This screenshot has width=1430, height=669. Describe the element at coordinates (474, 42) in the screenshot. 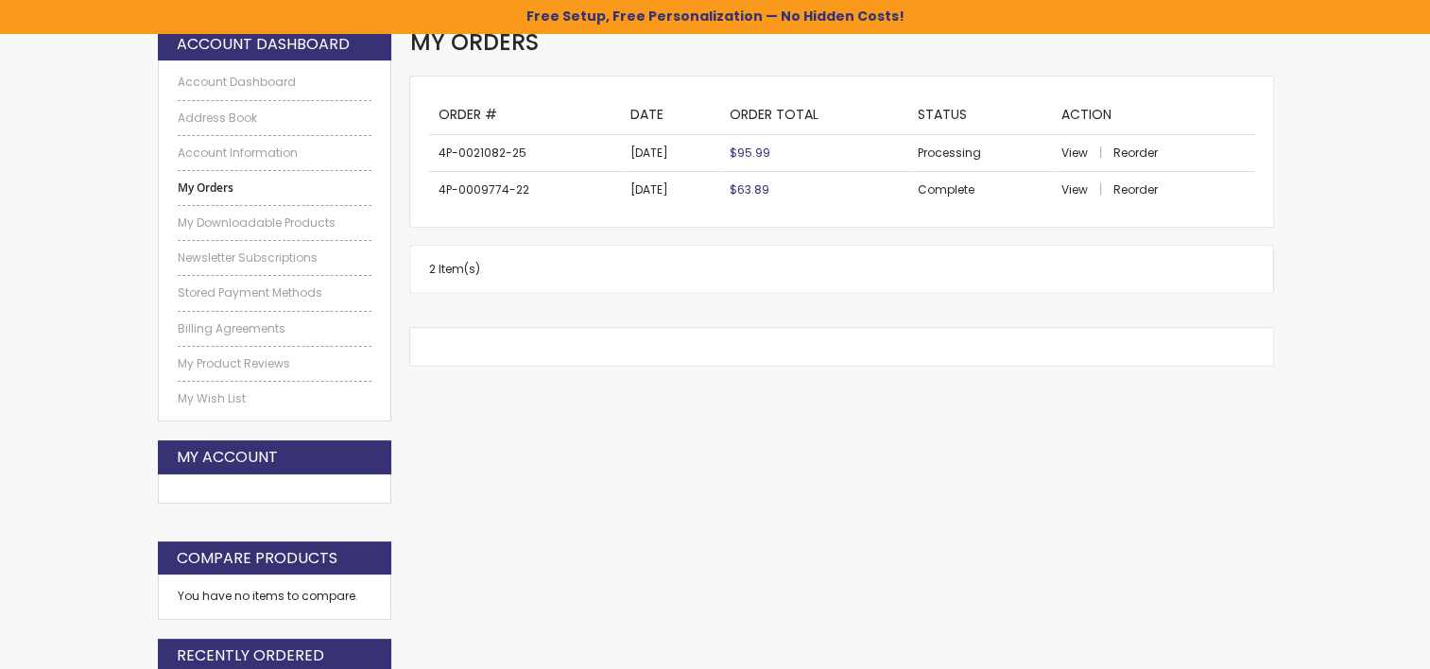

I see `span: My Orders` at that location.